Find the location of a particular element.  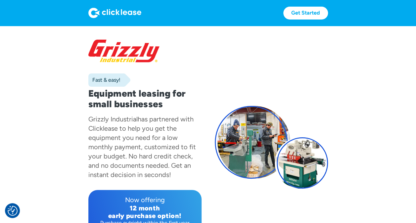

img: Revisit consent button is located at coordinates (13, 211).